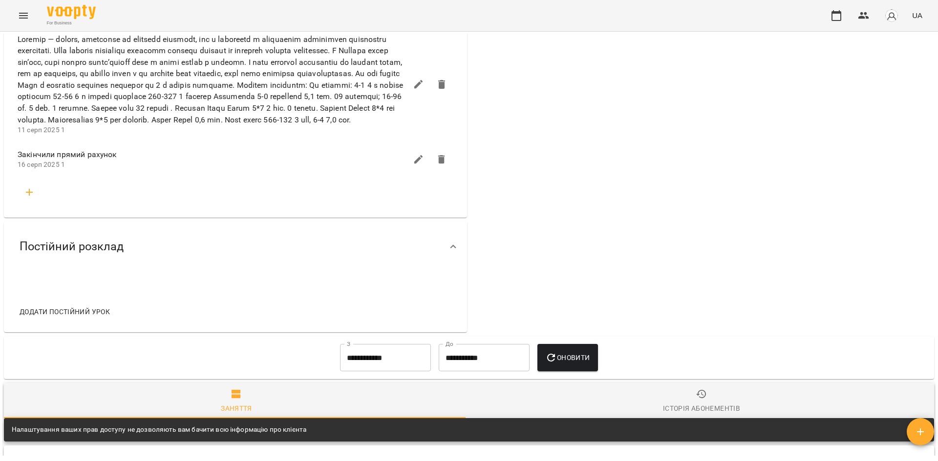 The image size is (938, 461). I want to click on div: Налаштування ваших прав доступу не дозволяють вам бачити всю інформацію про клієнта, so click(159, 430).